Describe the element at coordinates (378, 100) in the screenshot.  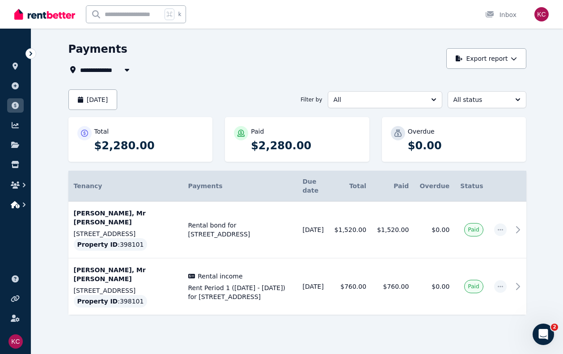
I see `span: All` at that location.